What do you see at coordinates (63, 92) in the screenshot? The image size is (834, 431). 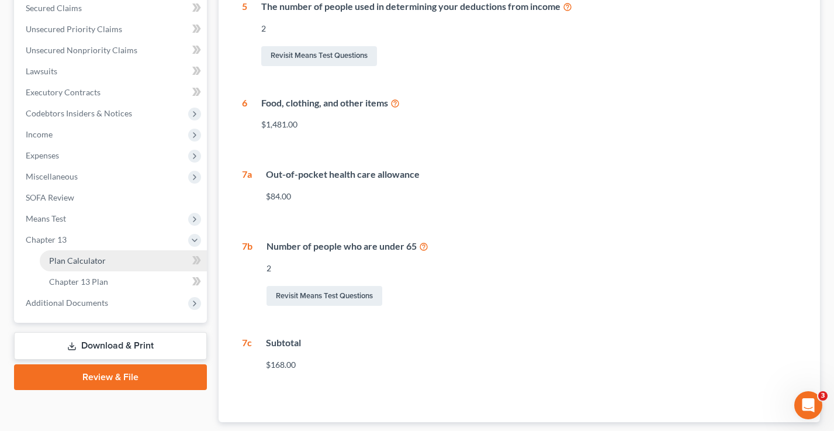 I see `span: Executory Contracts` at bounding box center [63, 92].